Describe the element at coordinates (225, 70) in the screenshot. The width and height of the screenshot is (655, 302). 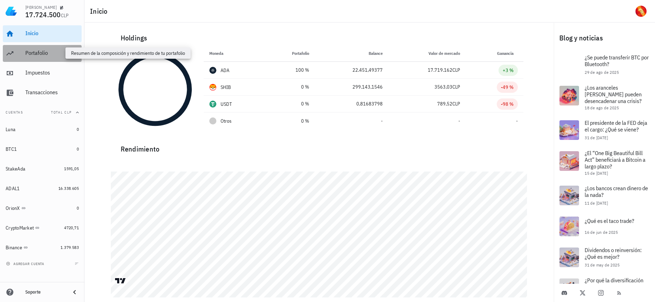
I see `div: ADA` at that location.